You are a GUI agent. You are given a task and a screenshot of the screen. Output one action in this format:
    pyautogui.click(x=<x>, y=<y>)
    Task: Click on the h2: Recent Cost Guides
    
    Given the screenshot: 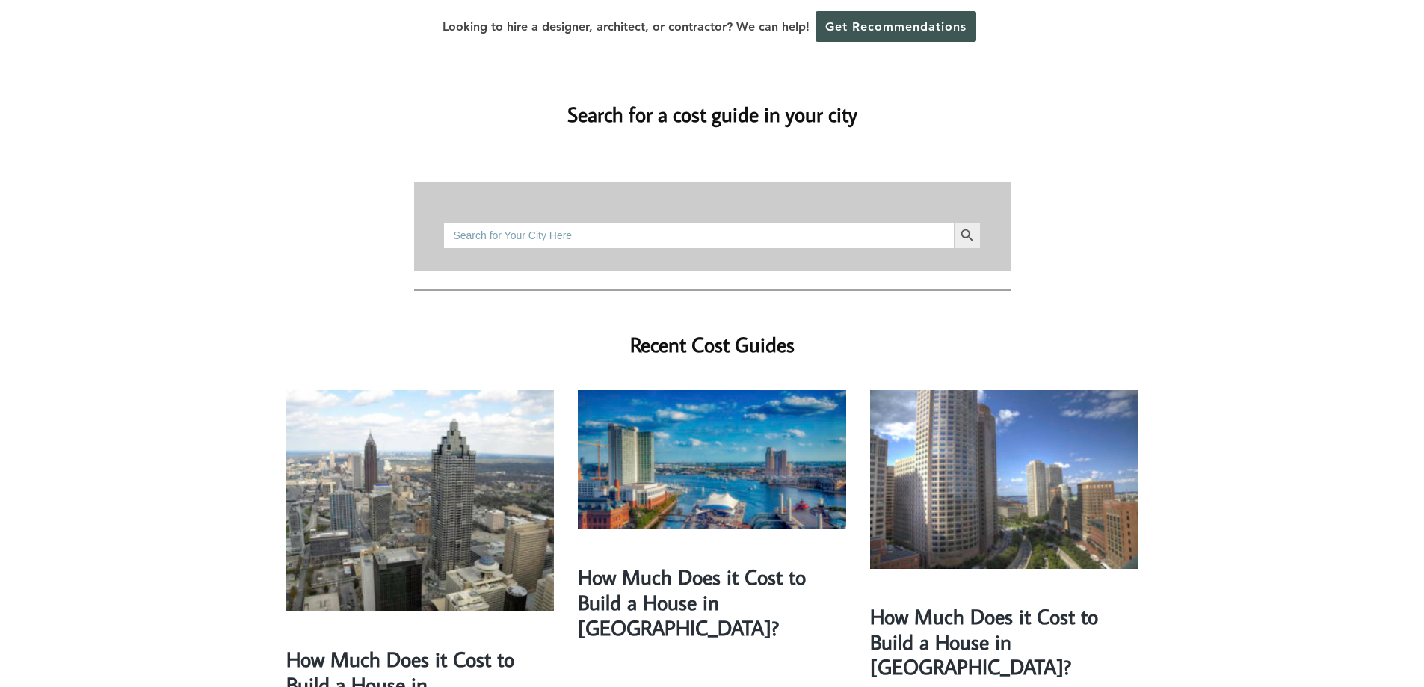 What is the action you would take?
    pyautogui.click(x=712, y=334)
    